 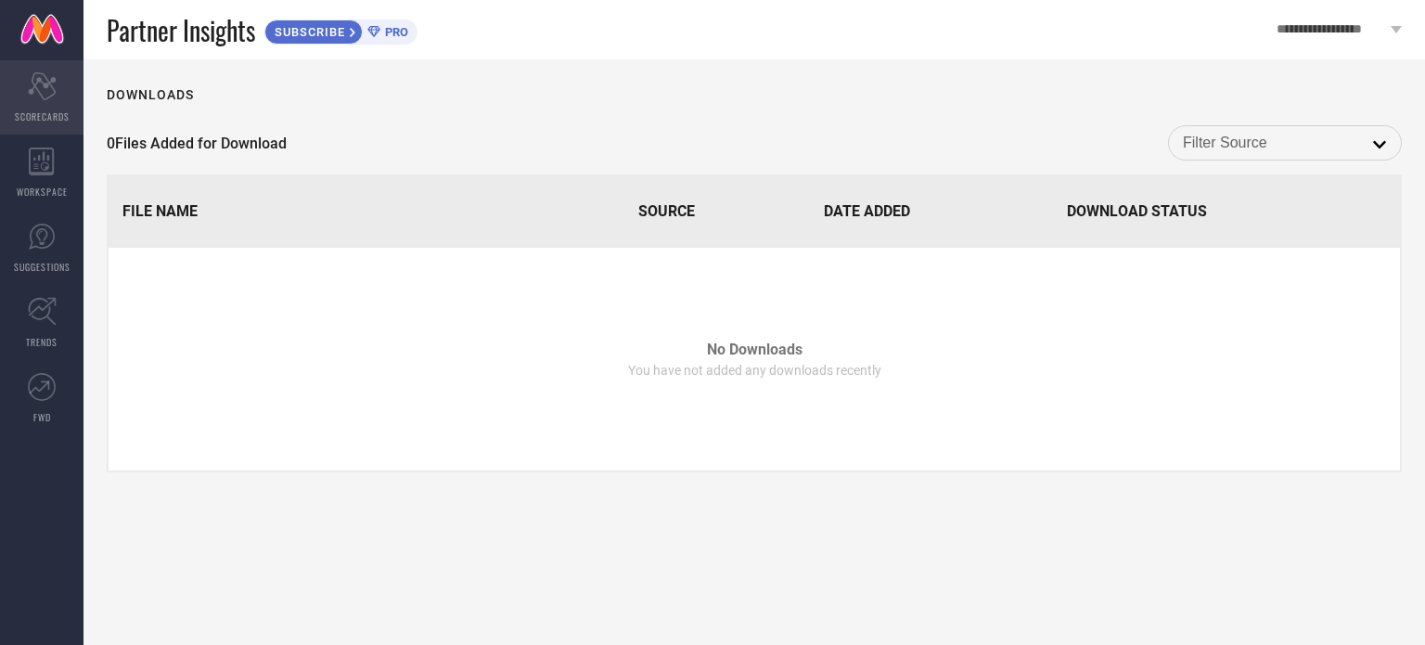 I want to click on span: Source, so click(x=666, y=211).